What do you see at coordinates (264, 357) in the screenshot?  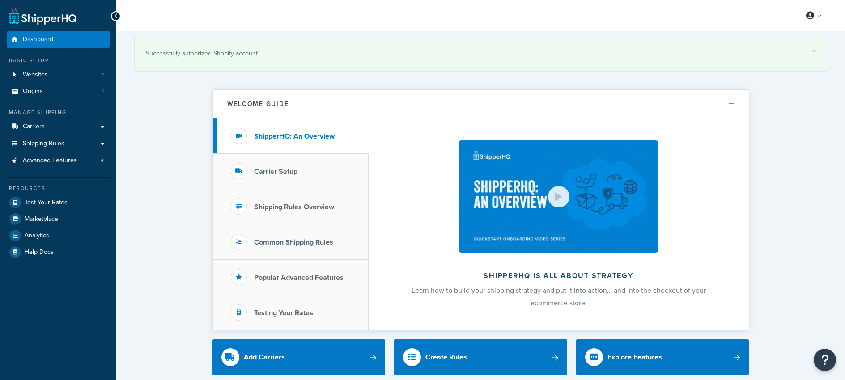 I see `div: Add Carriers` at bounding box center [264, 357].